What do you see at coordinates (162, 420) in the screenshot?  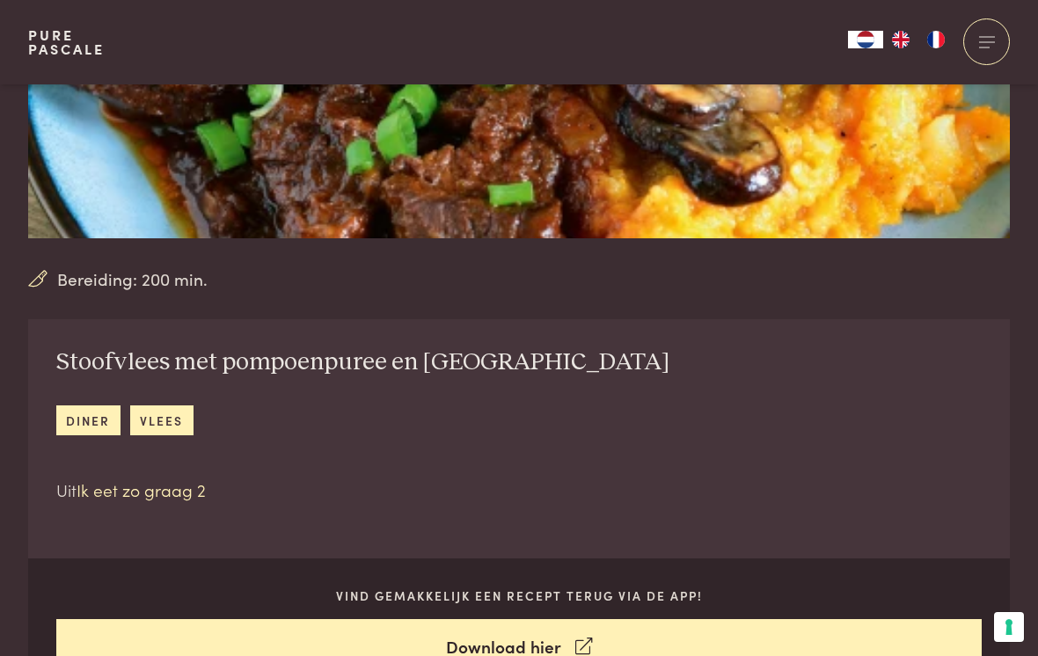 I see `a: vlees` at bounding box center [162, 420].